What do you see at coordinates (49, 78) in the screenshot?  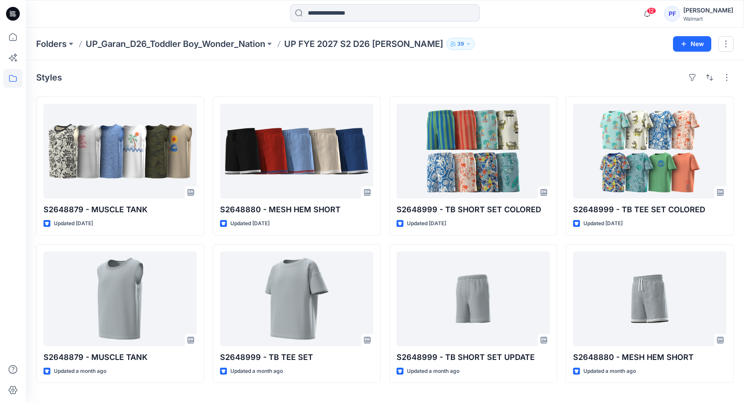 I see `h4: Styles` at bounding box center [49, 78].